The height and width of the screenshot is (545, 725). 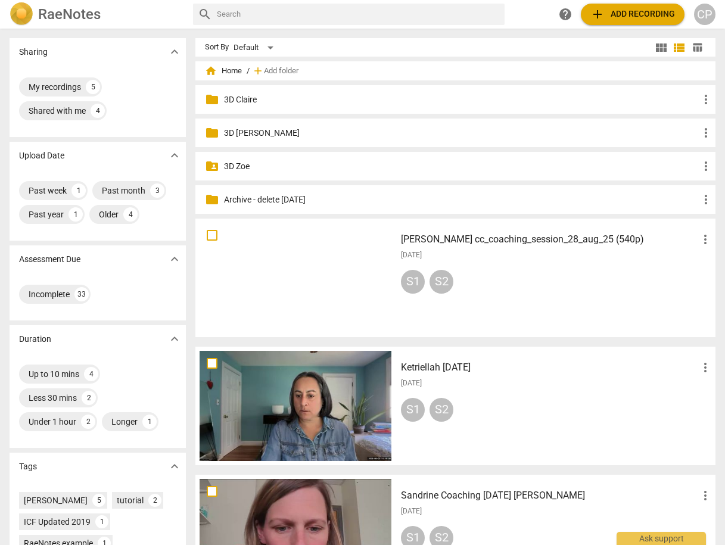 I want to click on span: folder_shared, so click(x=212, y=166).